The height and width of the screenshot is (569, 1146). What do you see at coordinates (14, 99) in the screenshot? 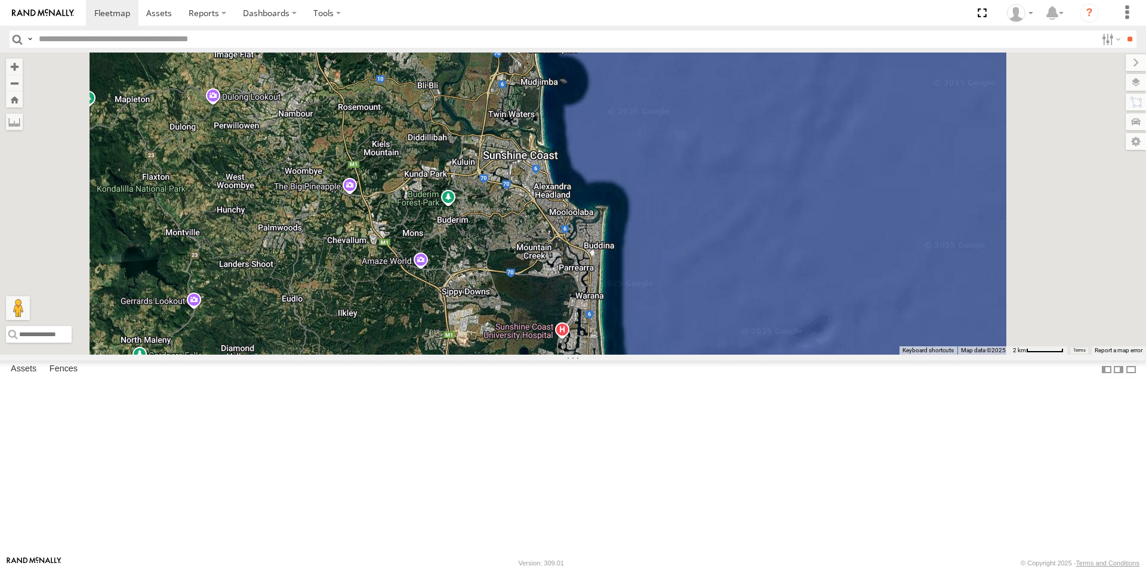
I see `button: Zoom Home` at bounding box center [14, 99].